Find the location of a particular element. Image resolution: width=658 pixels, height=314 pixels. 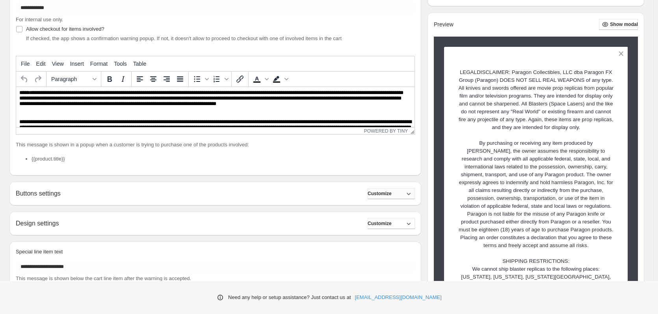

button: Insert/edit link is located at coordinates (240, 79).